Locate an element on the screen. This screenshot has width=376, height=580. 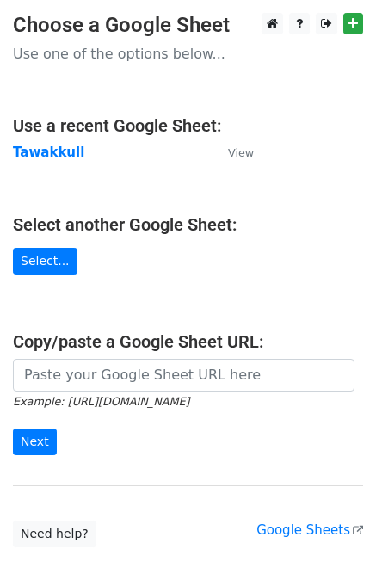
a: View is located at coordinates (232, 152).